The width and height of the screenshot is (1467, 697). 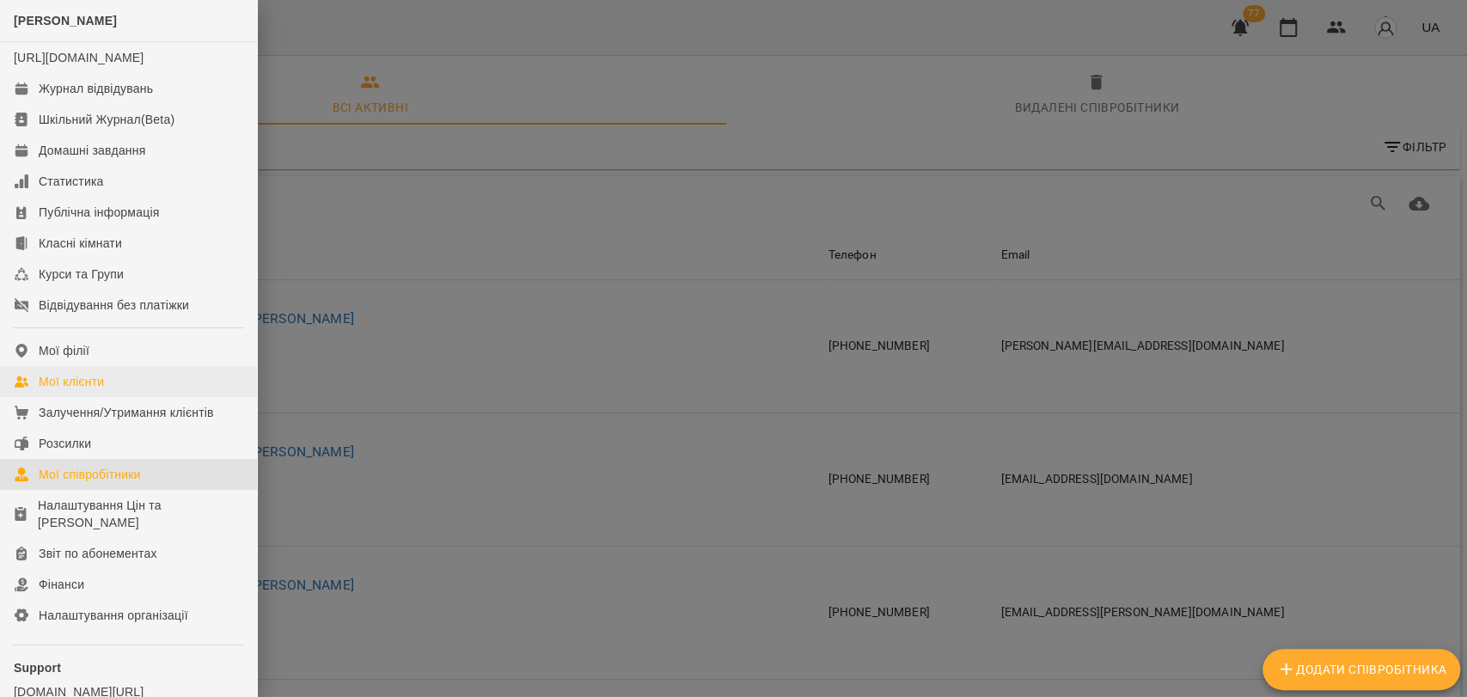 I want to click on div: Мої клієнти, so click(x=71, y=382).